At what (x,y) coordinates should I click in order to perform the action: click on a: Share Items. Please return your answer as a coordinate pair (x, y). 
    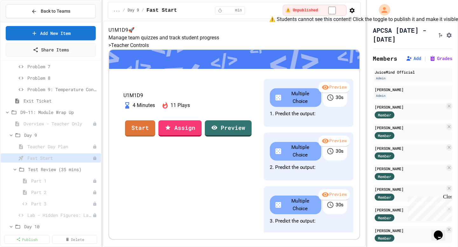
    Looking at the image, I should click on (51, 50).